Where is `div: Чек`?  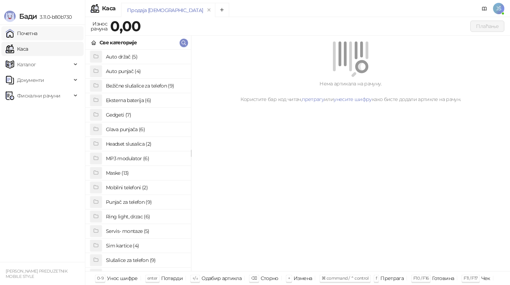 div: Чек is located at coordinates (486, 278).